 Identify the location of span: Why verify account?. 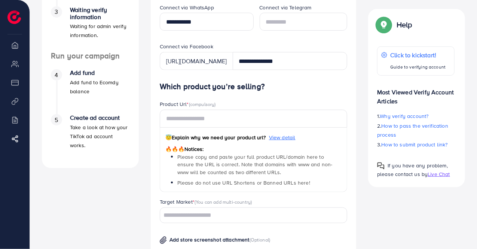
(404, 116).